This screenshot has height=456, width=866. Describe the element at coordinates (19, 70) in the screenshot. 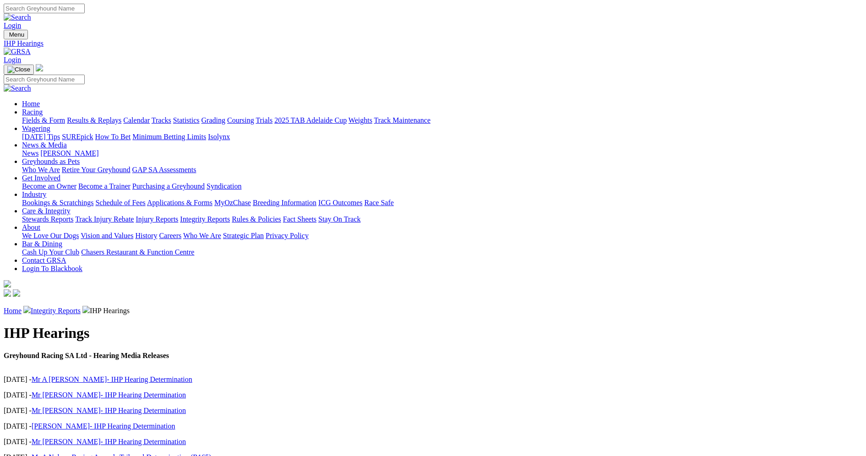

I see `img: Close` at that location.